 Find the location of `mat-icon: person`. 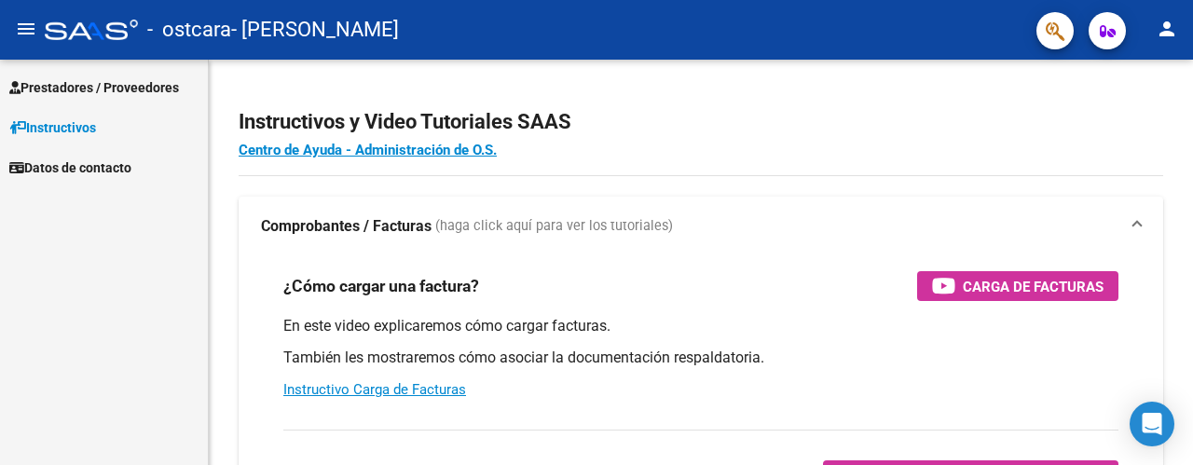

mat-icon: person is located at coordinates (1167, 29).